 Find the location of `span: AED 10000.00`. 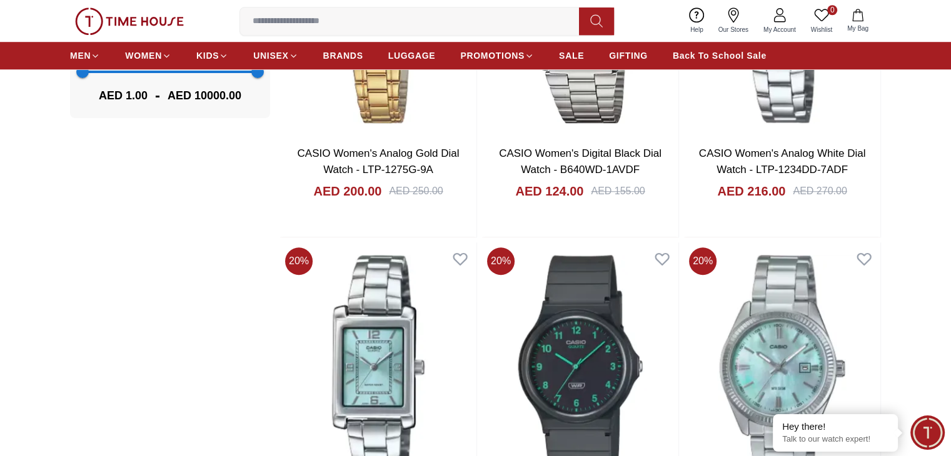

span: AED 10000.00 is located at coordinates (204, 96).